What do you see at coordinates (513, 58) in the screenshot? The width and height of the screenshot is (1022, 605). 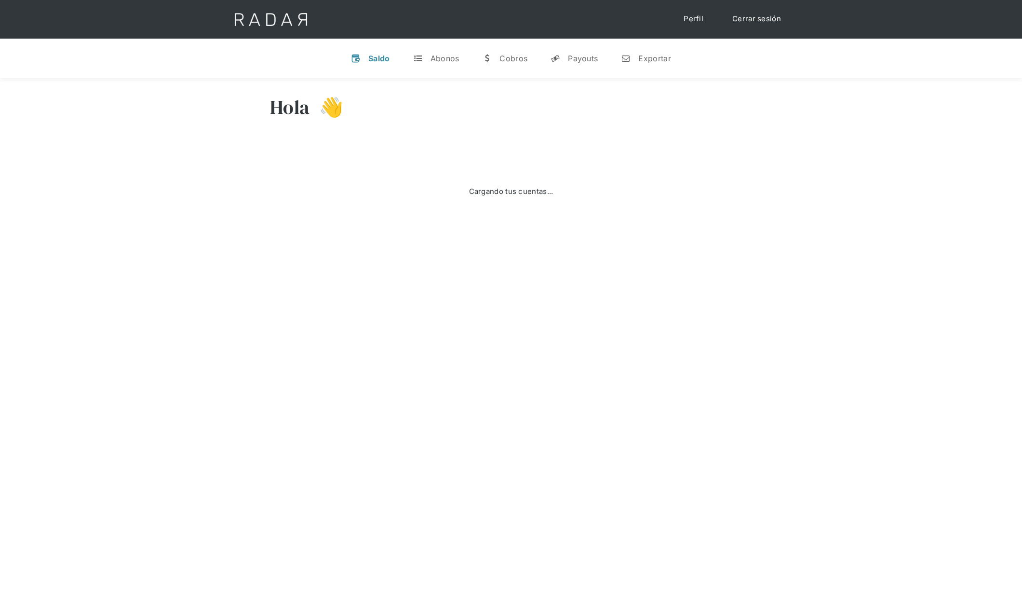 I see `div: Cobros` at bounding box center [513, 58].